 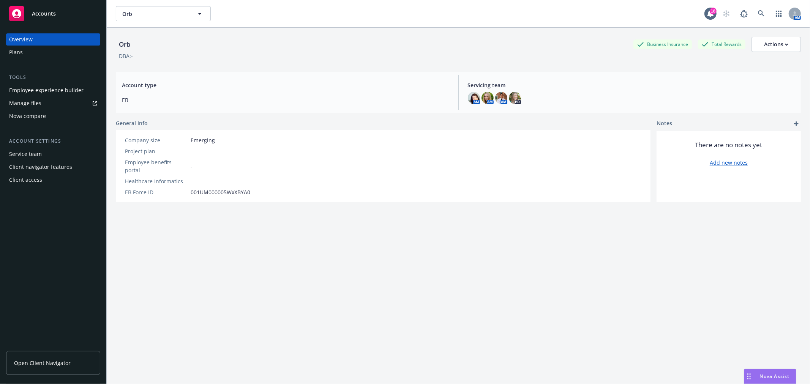 I want to click on div: Drag to move, so click(x=748, y=377).